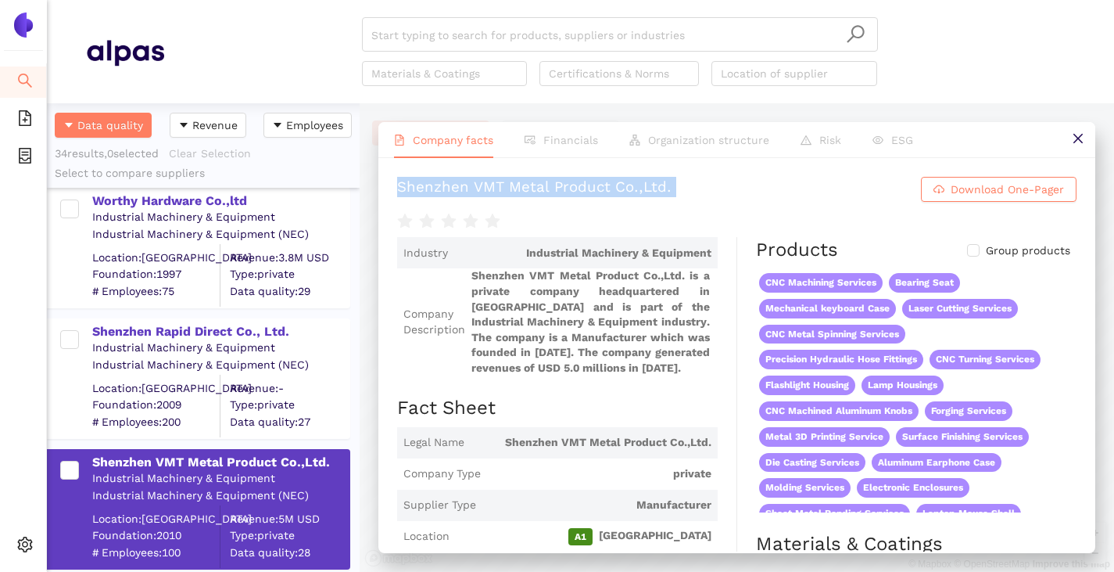 The image size is (1114, 572). Describe the element at coordinates (635, 140) in the screenshot. I see `span: apartment` at that location.